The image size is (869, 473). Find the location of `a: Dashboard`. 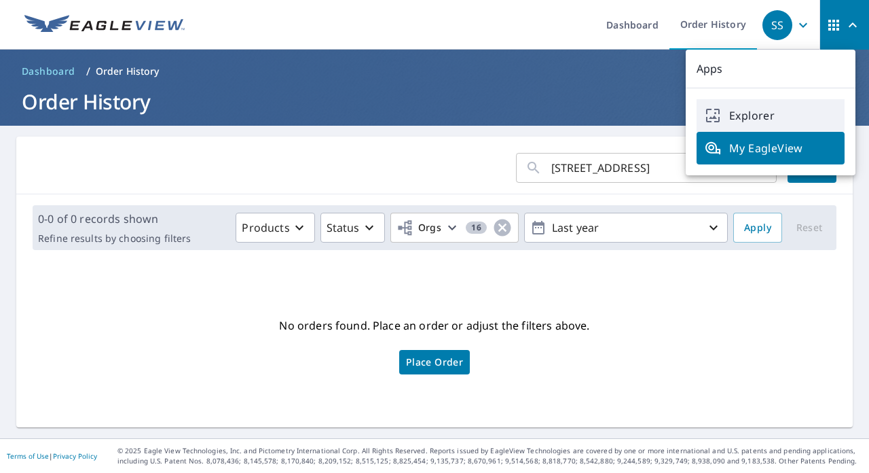

a: Dashboard is located at coordinates (48, 71).